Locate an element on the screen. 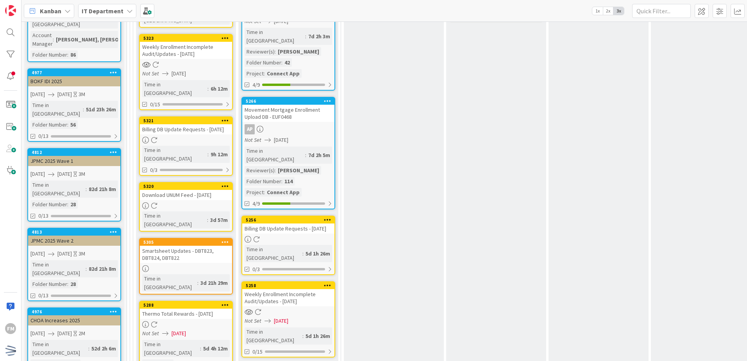 The image size is (747, 361). div: AP is located at coordinates (288, 129).